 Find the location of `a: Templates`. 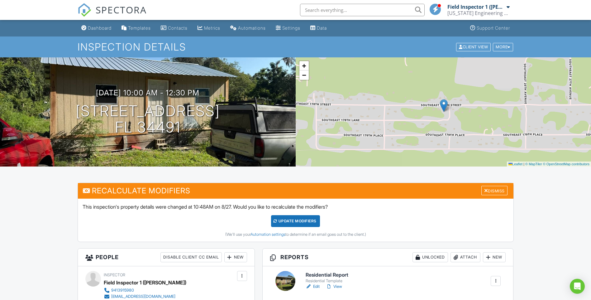

a: Templates is located at coordinates (136, 28).